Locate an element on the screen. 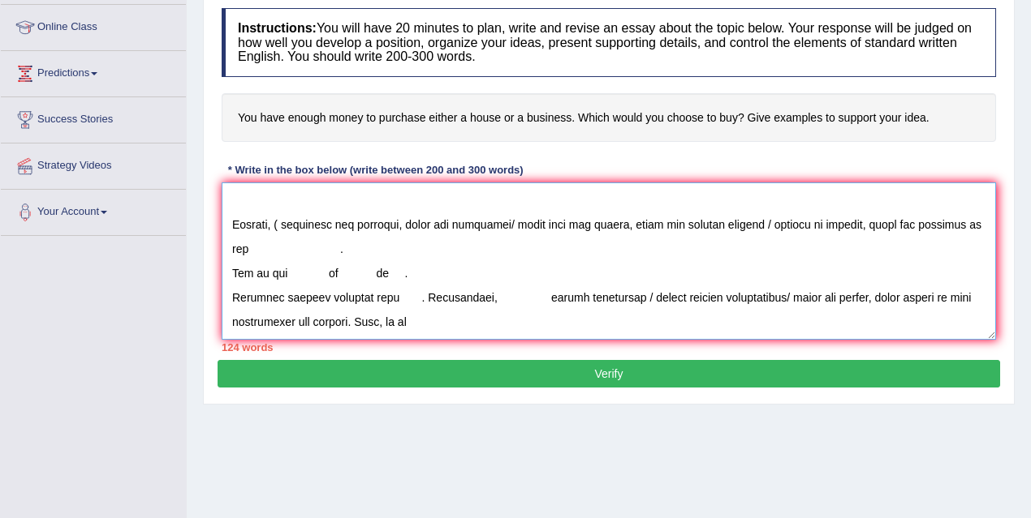 Image resolution: width=1031 pixels, height=518 pixels. a: Strategy Videos is located at coordinates (93, 164).